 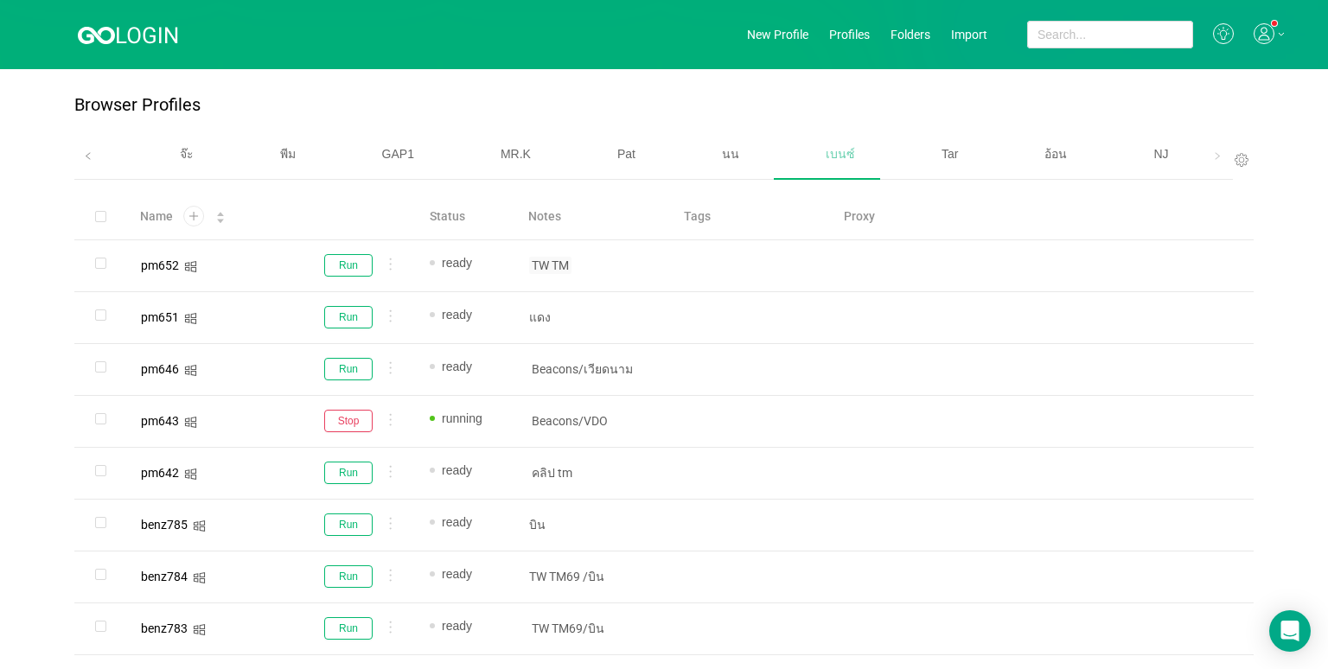 I want to click on p: Browser Profiles, so click(x=137, y=105).